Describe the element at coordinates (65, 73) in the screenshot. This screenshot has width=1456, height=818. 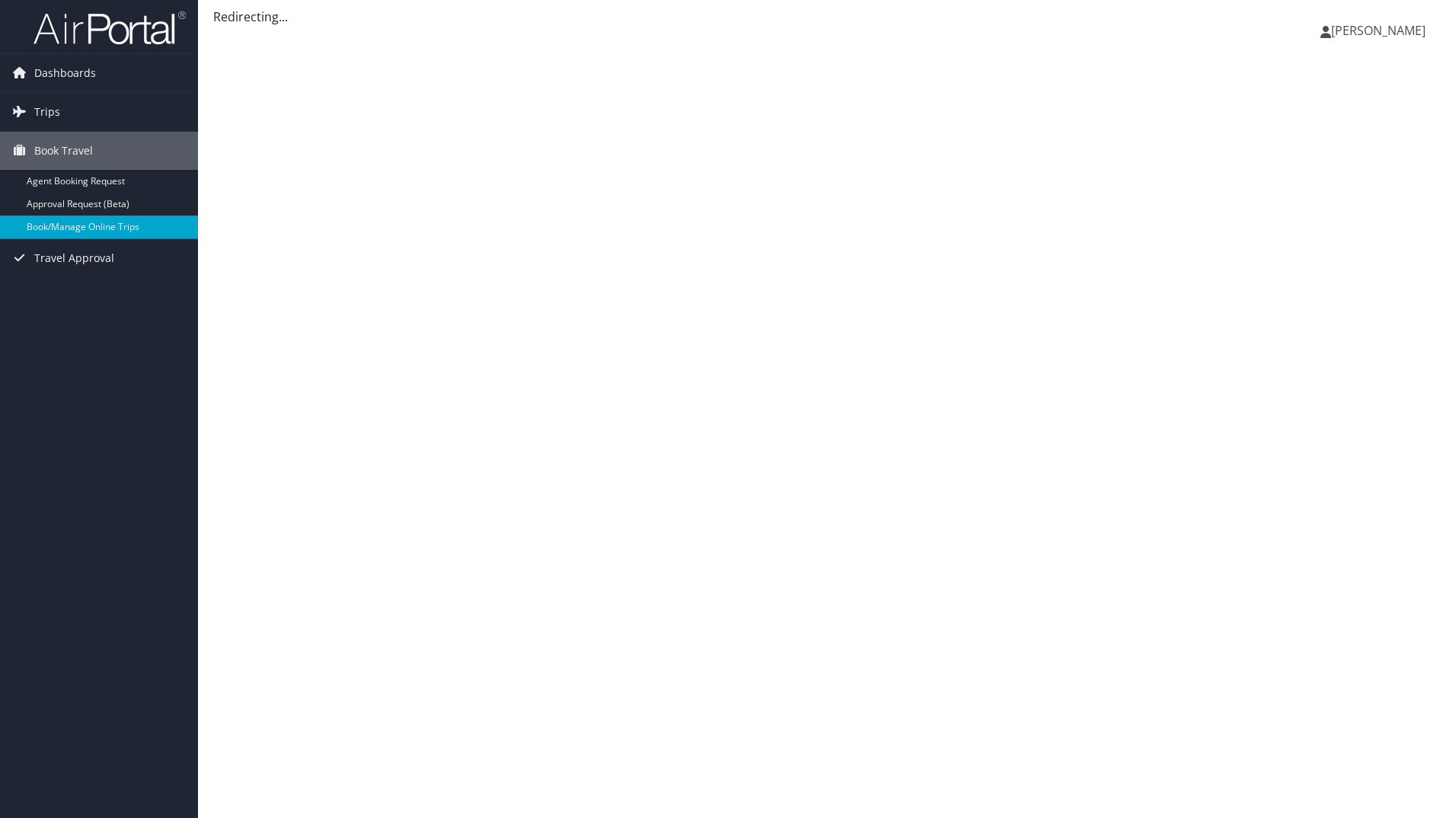
I see `span: Dashboards` at that location.